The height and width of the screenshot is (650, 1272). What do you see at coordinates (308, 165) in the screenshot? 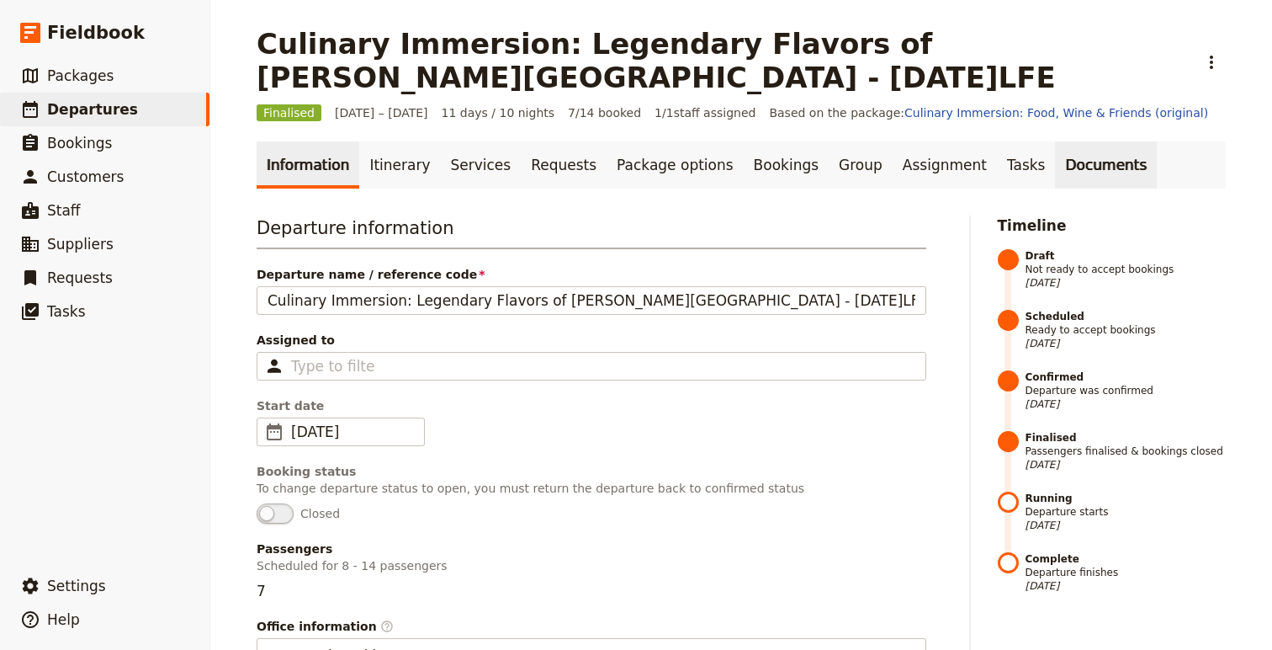
I see `a: Information` at bounding box center [308, 165].